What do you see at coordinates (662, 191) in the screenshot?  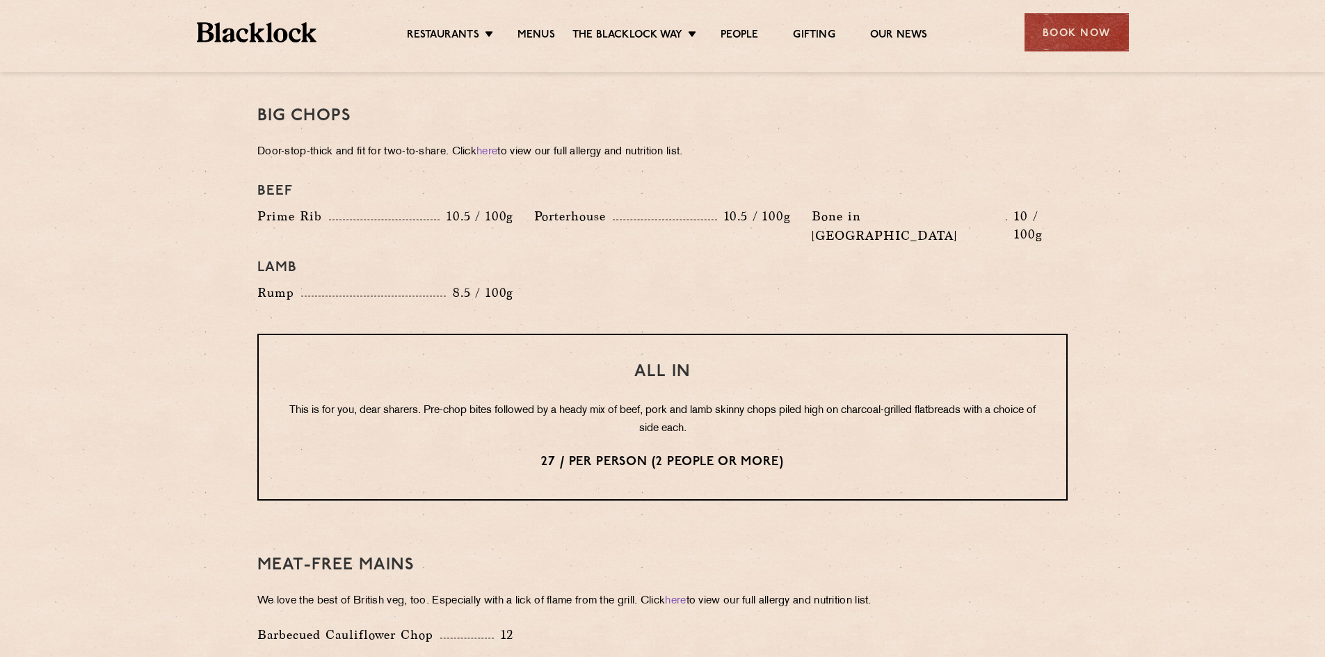 I see `h4: Beef` at bounding box center [662, 191].